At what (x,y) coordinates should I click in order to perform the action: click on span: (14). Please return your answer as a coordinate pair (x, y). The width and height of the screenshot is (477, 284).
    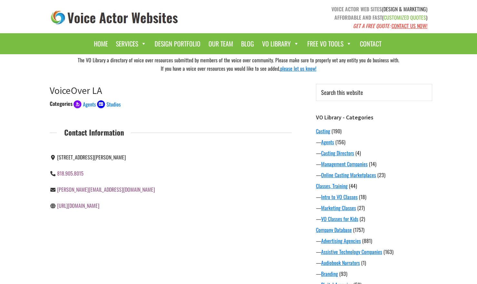
    Looking at the image, I should click on (372, 164).